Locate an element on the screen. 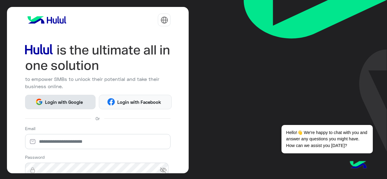  img: Google is located at coordinates (39, 102).